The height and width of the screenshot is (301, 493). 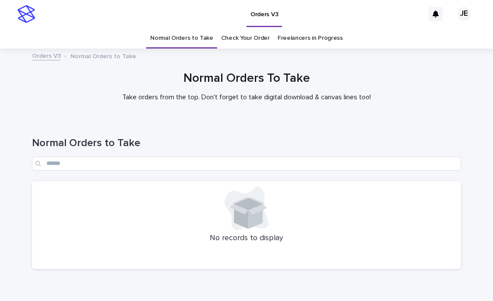 I want to click on p: No records to display, so click(x=247, y=239).